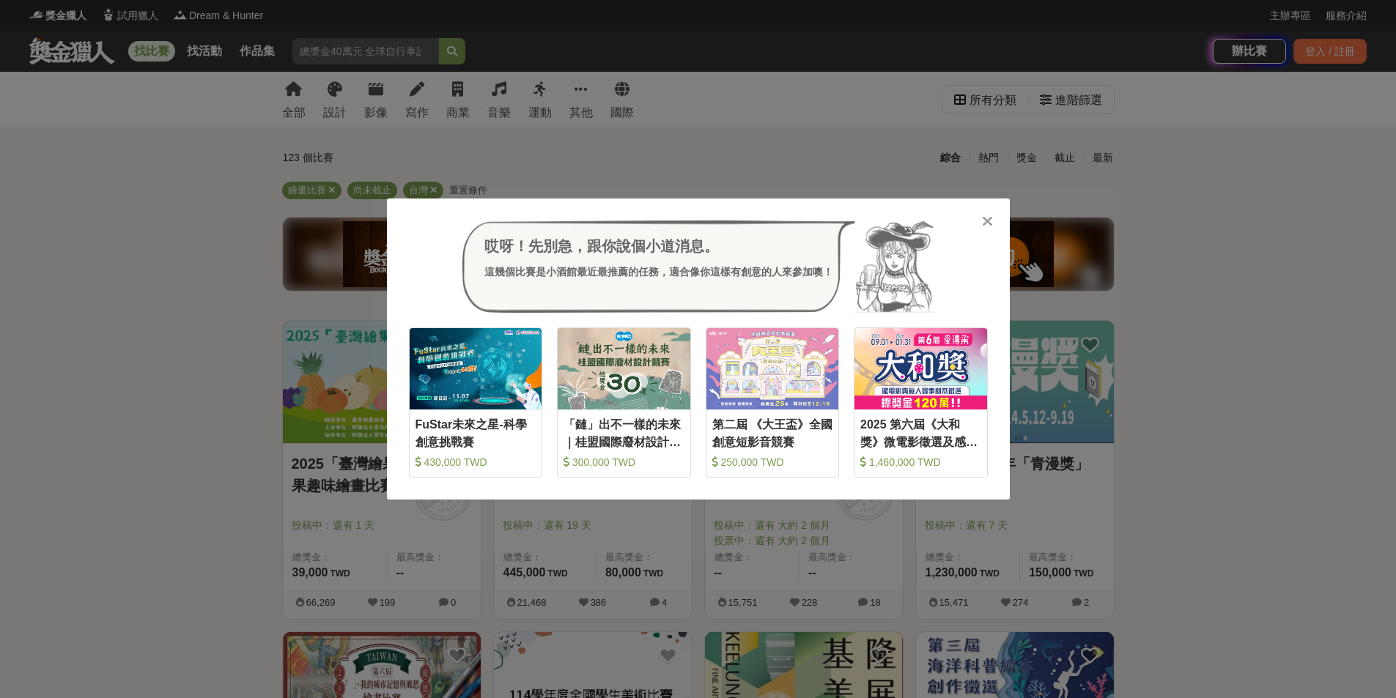  What do you see at coordinates (920, 432) in the screenshot?
I see `div: 2025 第六屆《大和獎》微電影徵選及感人實事分享` at bounding box center [920, 432].